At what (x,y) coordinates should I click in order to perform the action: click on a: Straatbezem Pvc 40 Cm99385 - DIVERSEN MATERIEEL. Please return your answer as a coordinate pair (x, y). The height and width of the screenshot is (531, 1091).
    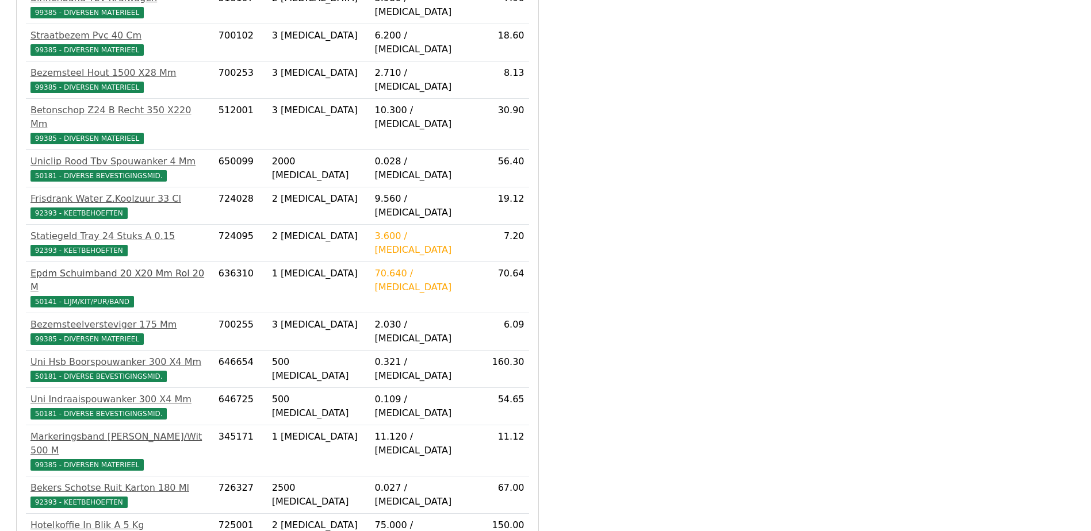
    Looking at the image, I should click on (120, 43).